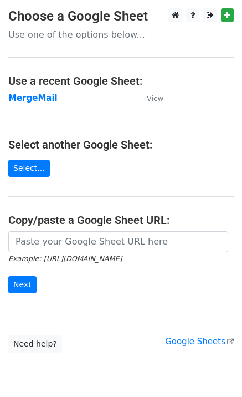 The width and height of the screenshot is (242, 397). What do you see at coordinates (118, 242) in the screenshot?
I see `input: Paste your Google Sheet URL here` at bounding box center [118, 242].